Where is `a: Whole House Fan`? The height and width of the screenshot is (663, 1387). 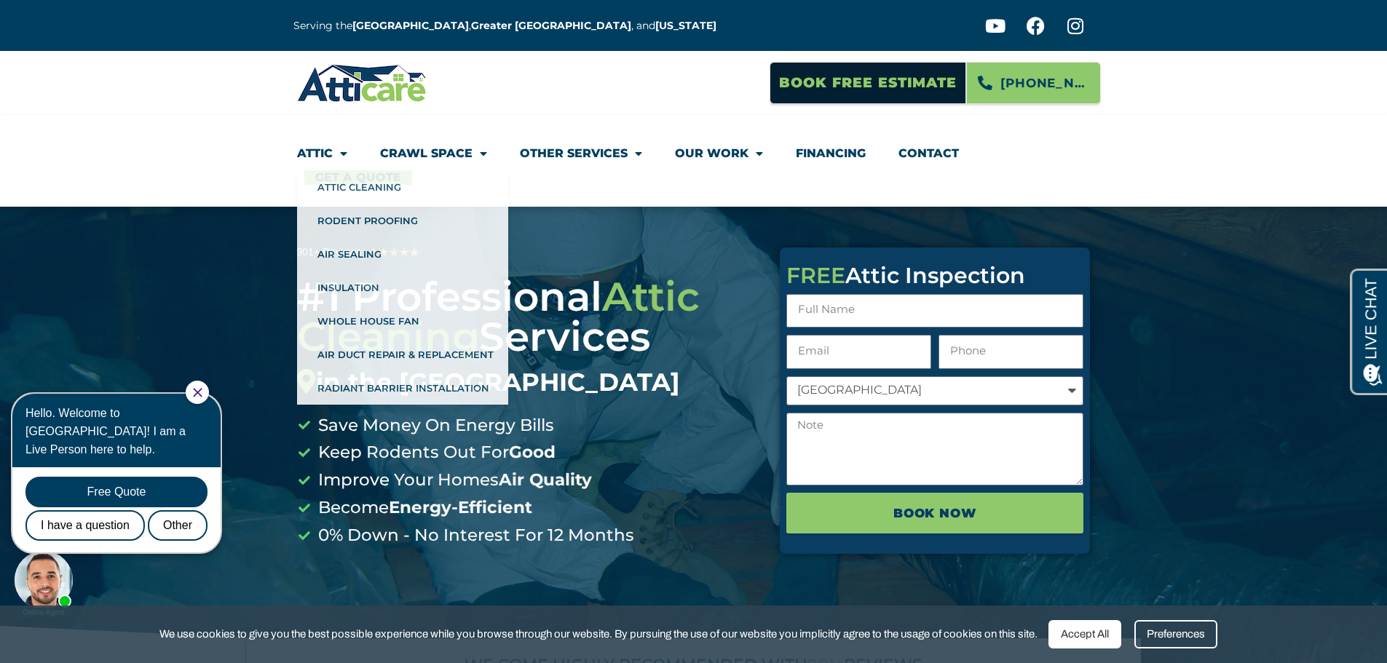 a: Whole House Fan is located at coordinates (403, 321).